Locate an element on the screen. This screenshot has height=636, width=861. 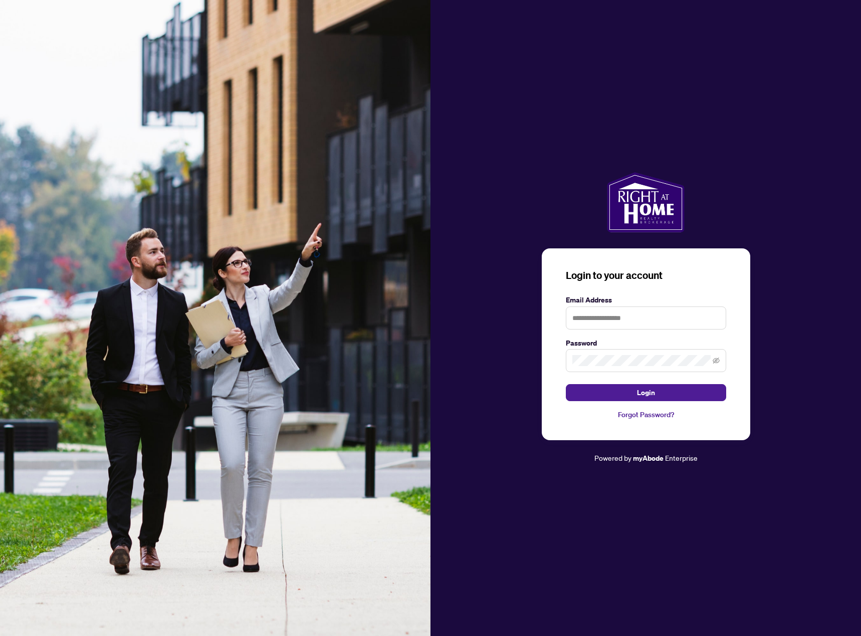
a: myAbode is located at coordinates (648, 458).